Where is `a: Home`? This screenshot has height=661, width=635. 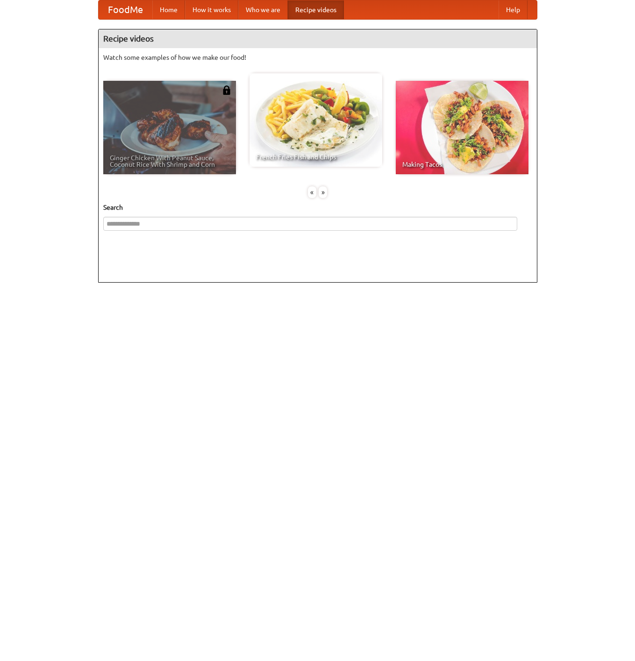 a: Home is located at coordinates (169, 10).